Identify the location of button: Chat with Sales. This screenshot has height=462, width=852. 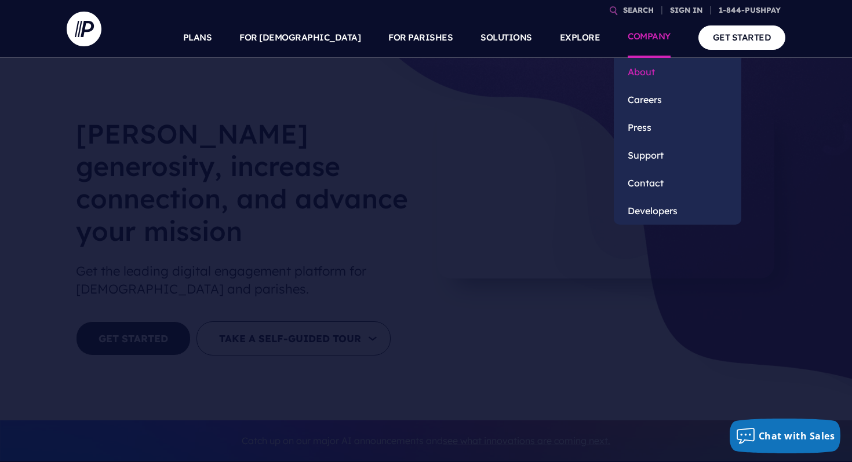
(785, 436).